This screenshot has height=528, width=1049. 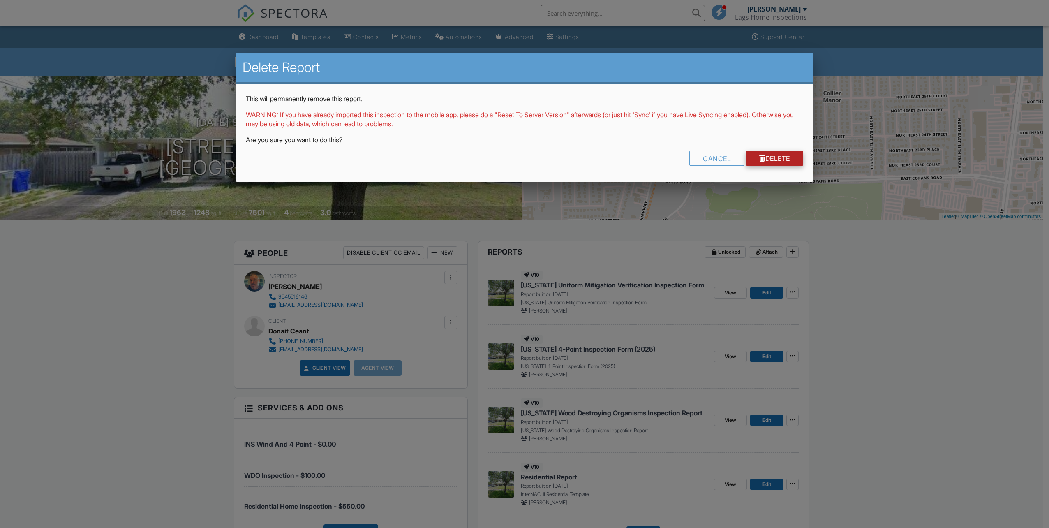 What do you see at coordinates (775, 158) in the screenshot?
I see `a: Delete` at bounding box center [775, 158].